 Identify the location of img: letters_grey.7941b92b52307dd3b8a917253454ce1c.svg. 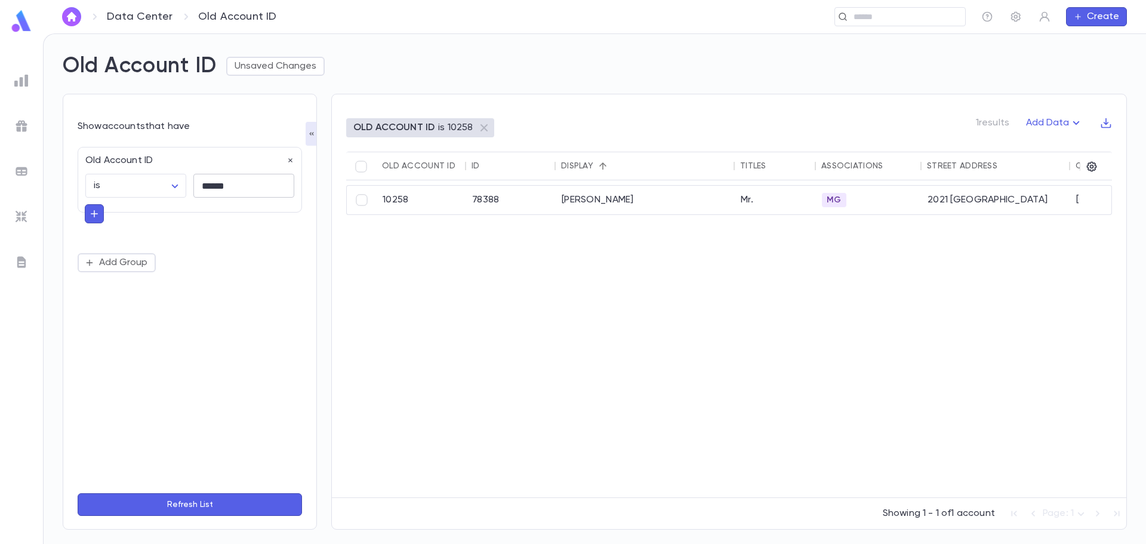
(21, 262).